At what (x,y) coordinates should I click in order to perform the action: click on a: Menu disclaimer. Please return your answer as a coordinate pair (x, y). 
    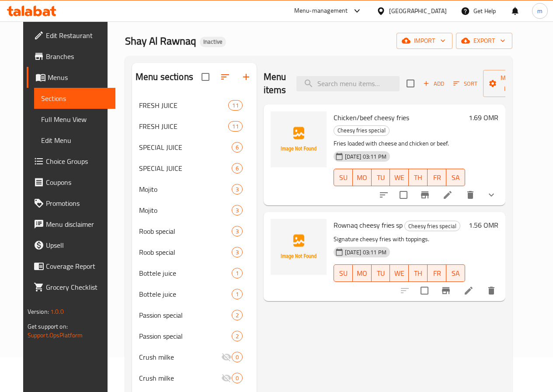
    Looking at the image, I should click on (71, 224).